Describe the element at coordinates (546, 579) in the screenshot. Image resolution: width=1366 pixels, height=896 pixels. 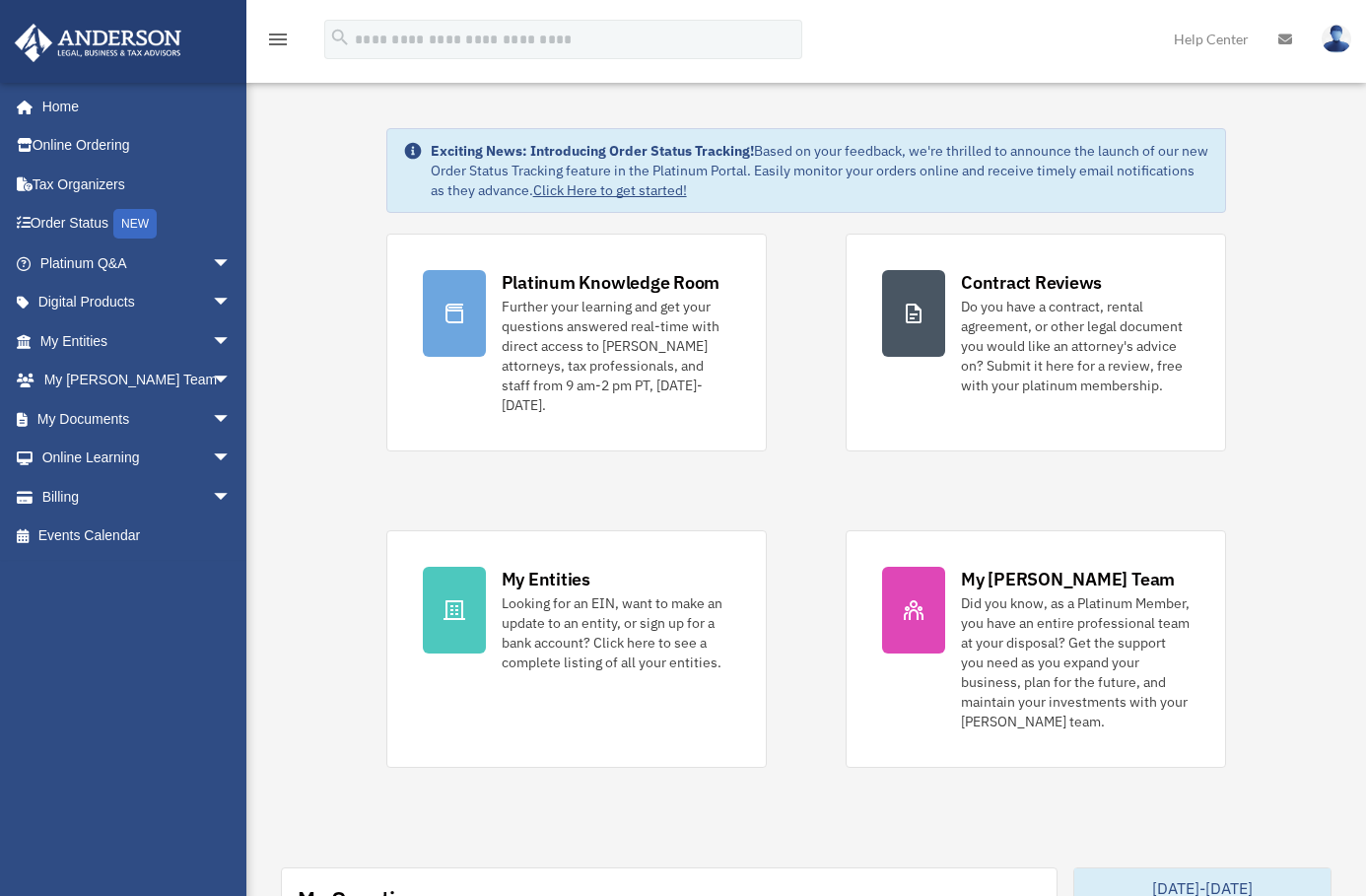
I see `div: My Entities` at that location.